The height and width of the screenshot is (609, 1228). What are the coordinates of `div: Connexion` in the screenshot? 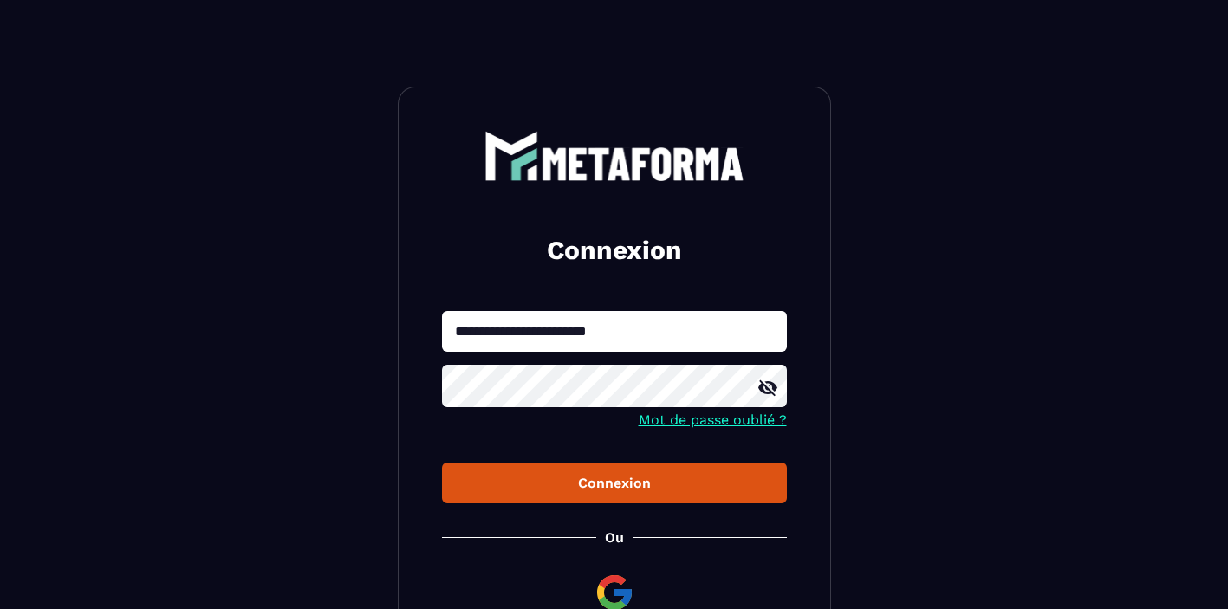 It's located at (614, 483).